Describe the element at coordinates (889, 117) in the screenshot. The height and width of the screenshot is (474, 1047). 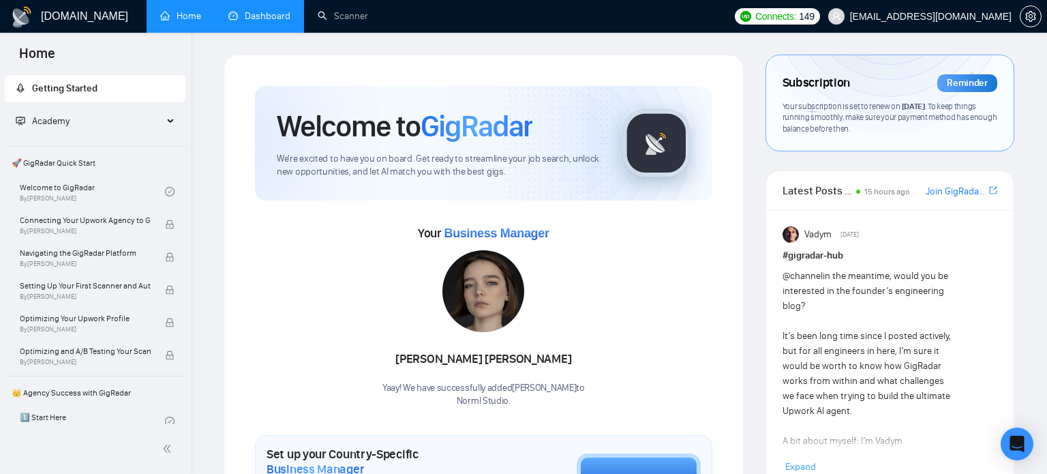
I see `span: Your subscription is set to renew on . To keep things running smoothly, make sure your payment me...` at that location.